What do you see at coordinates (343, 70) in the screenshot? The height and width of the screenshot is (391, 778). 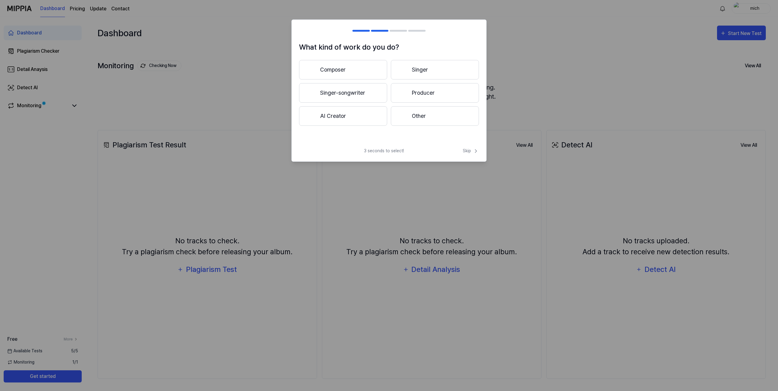 I see `button: Composer` at bounding box center [343, 70].